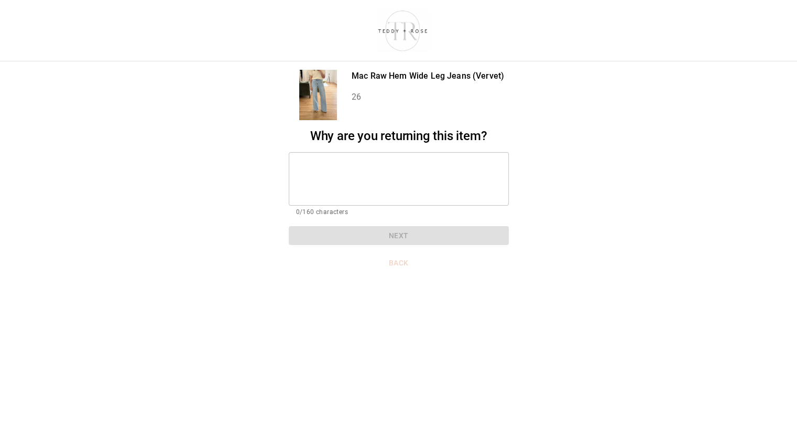 The image size is (797, 425). What do you see at coordinates (399, 212) in the screenshot?
I see `p: 0/160 characters` at bounding box center [399, 212].